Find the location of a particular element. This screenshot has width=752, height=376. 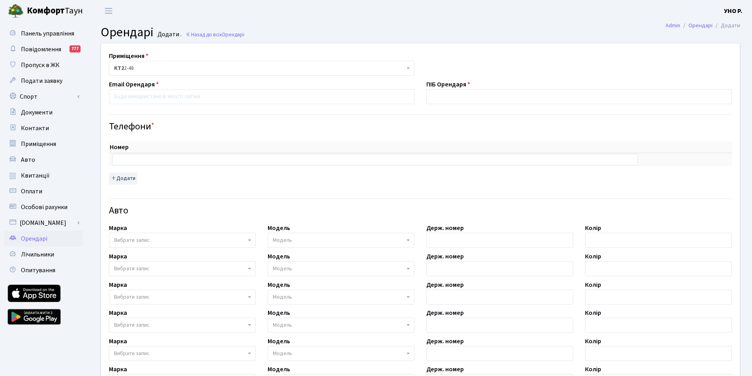

label: Email Орендаря is located at coordinates (134, 84).